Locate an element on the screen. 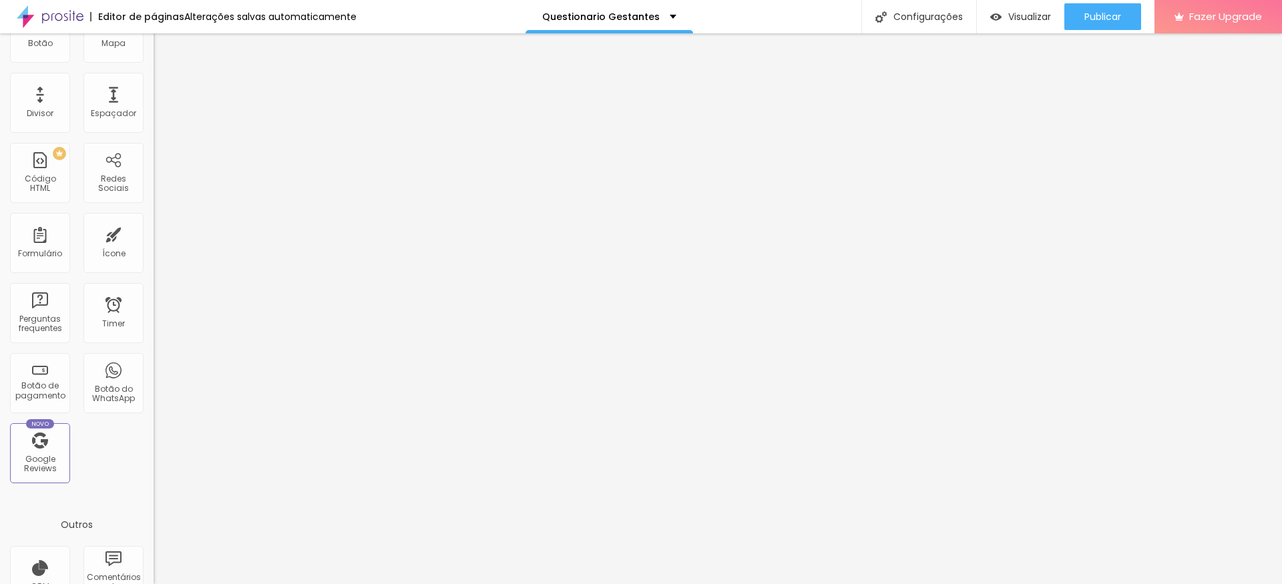 This screenshot has height=584, width=1282. div: Botão de pagamento is located at coordinates (39, 391).